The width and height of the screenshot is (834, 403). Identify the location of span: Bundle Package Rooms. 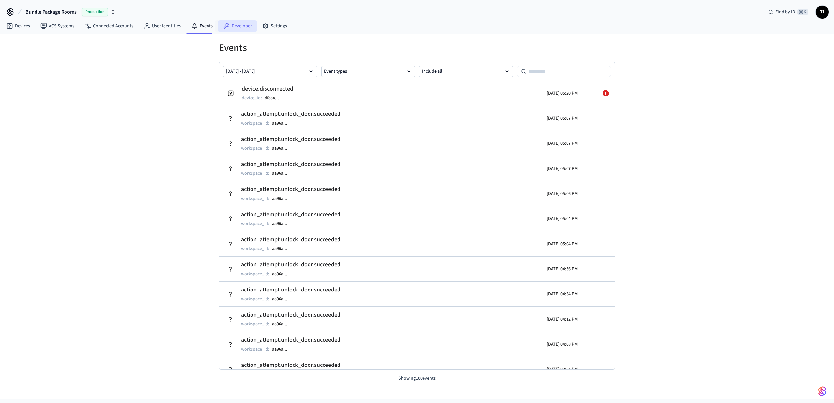
(51, 12).